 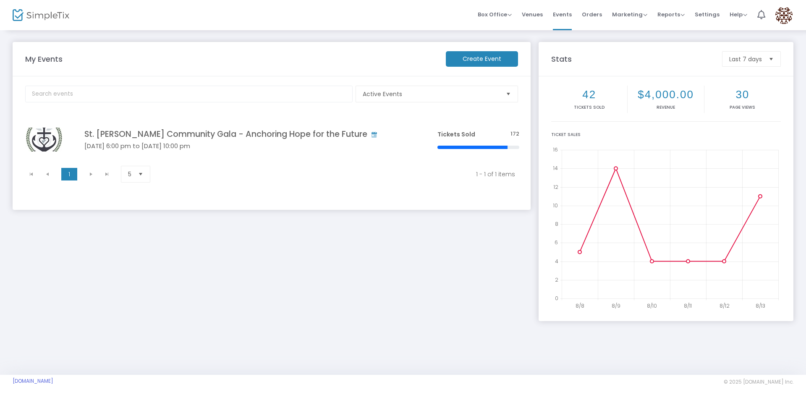 What do you see at coordinates (579, 305) in the screenshot?
I see `text: 8/8` at bounding box center [579, 305].